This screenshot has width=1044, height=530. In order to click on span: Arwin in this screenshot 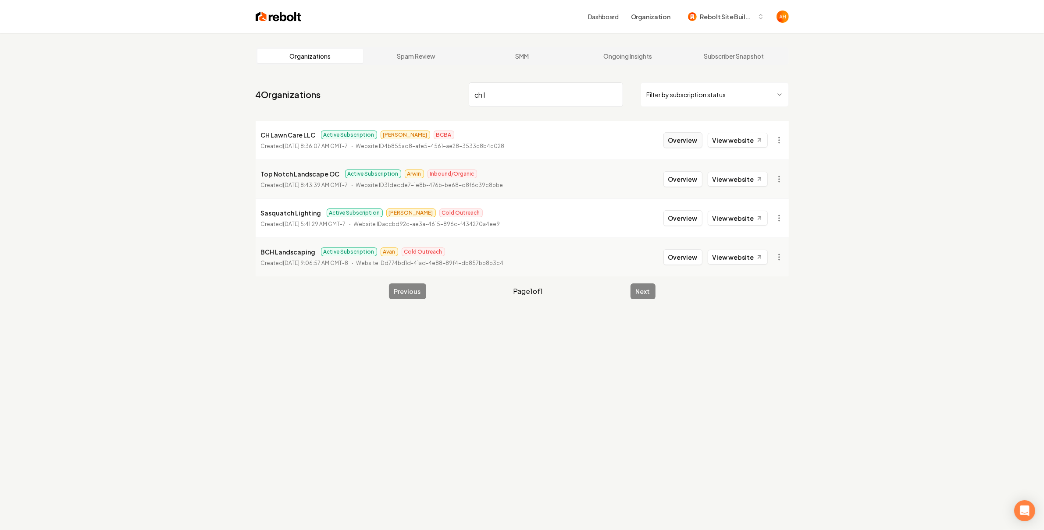, I will do `click(414, 174)`.